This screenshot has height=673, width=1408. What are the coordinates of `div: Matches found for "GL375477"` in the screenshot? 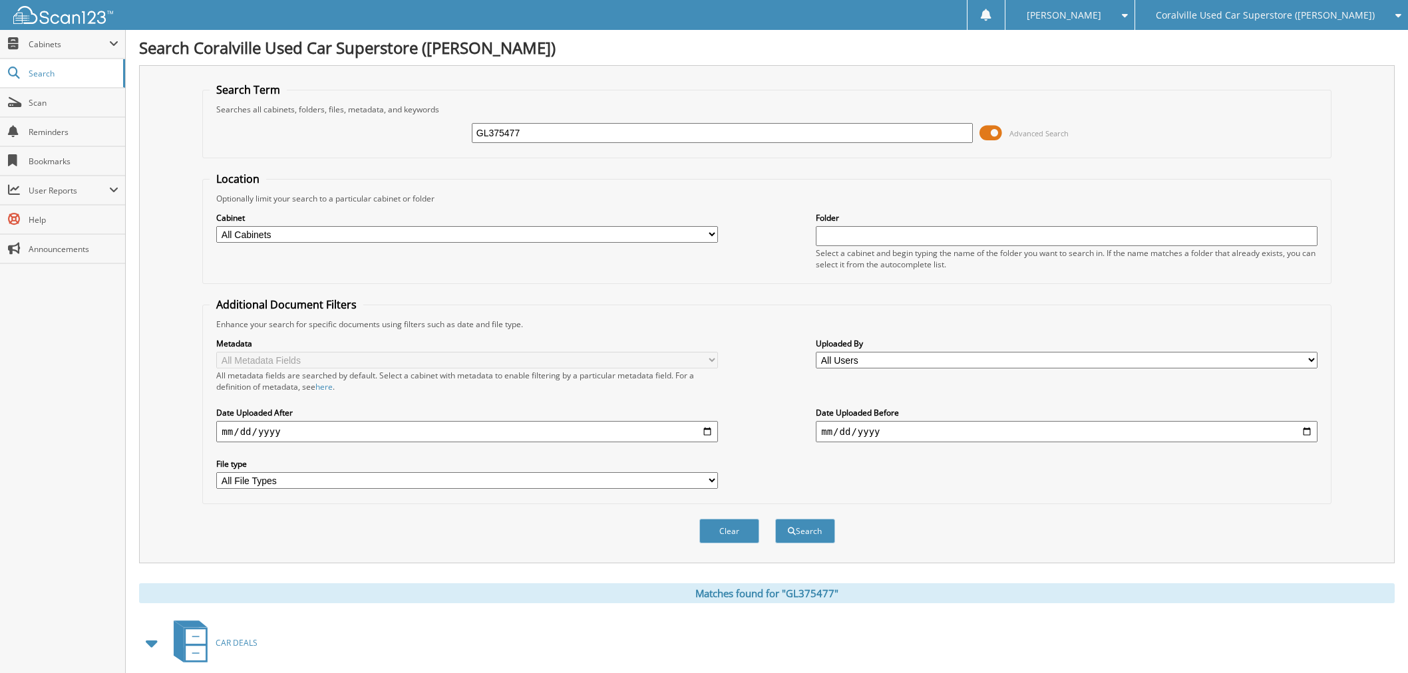 It's located at (766, 594).